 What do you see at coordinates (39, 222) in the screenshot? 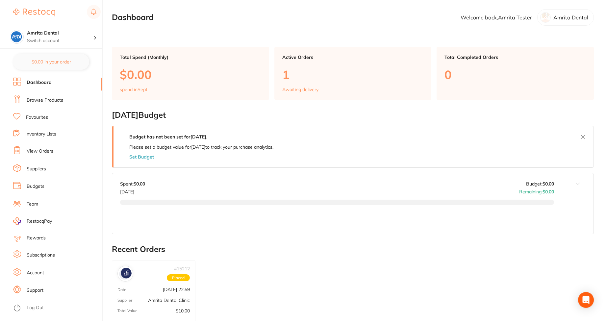
I see `span: RestocqPay` at bounding box center [39, 222].